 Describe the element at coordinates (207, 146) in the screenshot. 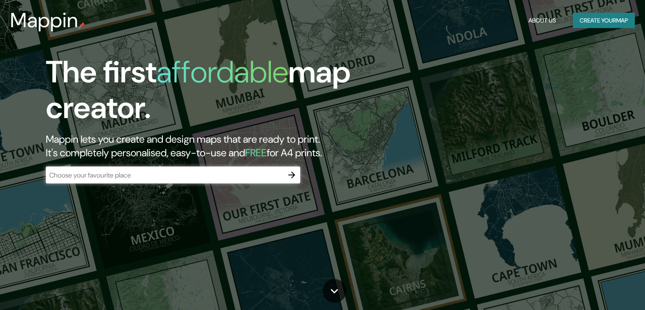

I see `h2: Mappin lets you create and design maps that are ready to print. It's completely personalised, eas...` at that location.